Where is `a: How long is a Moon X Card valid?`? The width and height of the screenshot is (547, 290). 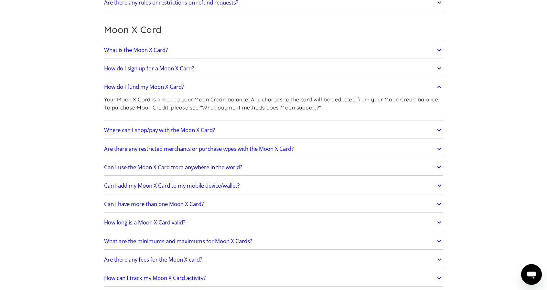
a: How long is a Moon X Card valid? is located at coordinates (273, 223).